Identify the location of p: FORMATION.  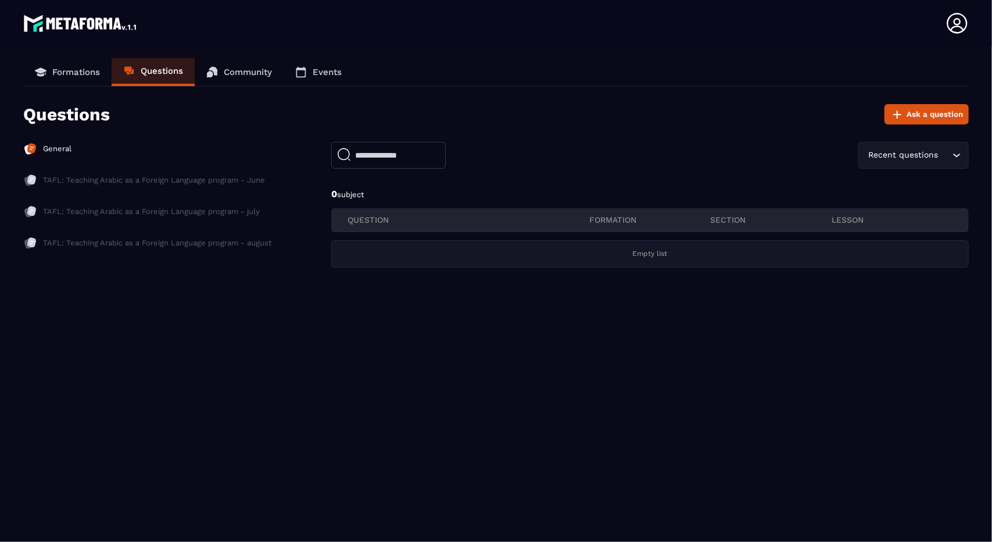
(650, 220).